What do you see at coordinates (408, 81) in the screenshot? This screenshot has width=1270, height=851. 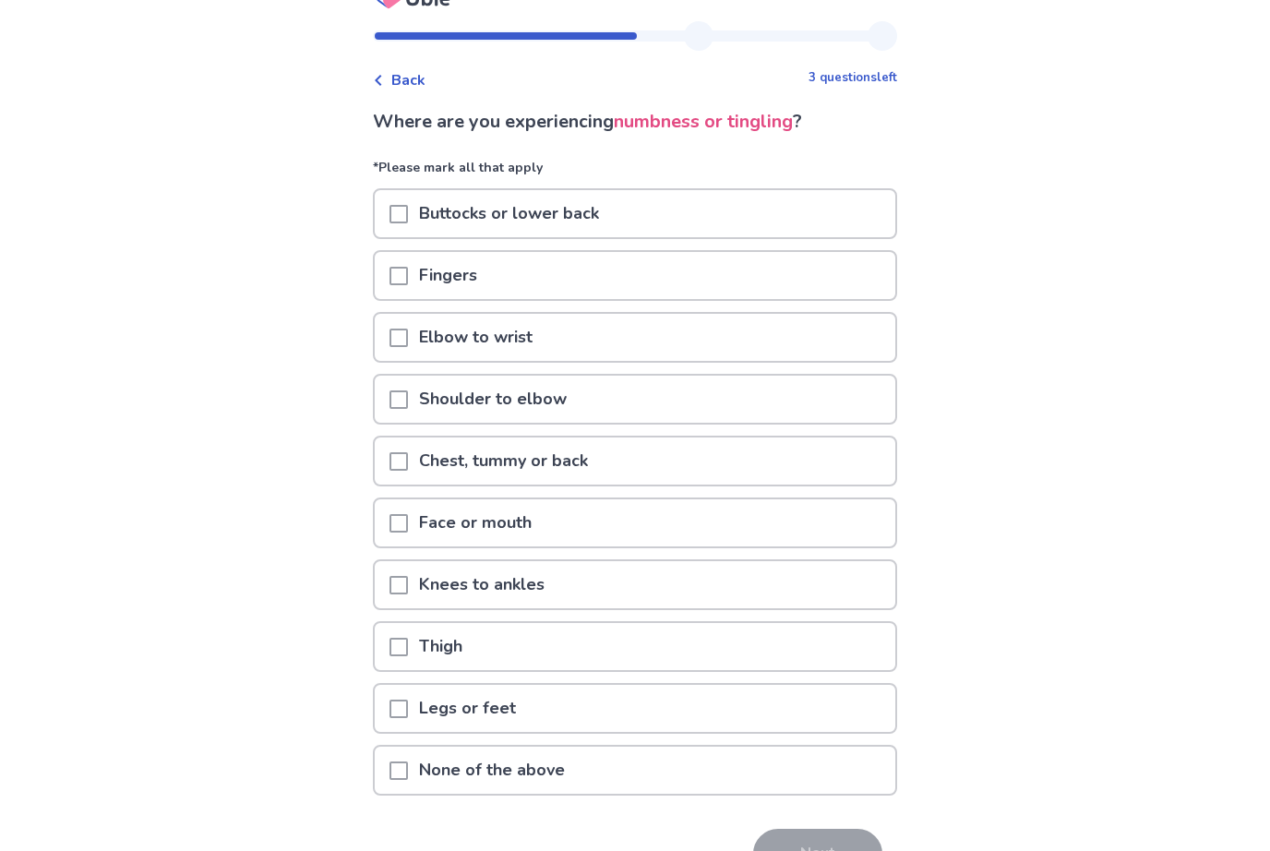 I see `span: Back` at bounding box center [408, 81].